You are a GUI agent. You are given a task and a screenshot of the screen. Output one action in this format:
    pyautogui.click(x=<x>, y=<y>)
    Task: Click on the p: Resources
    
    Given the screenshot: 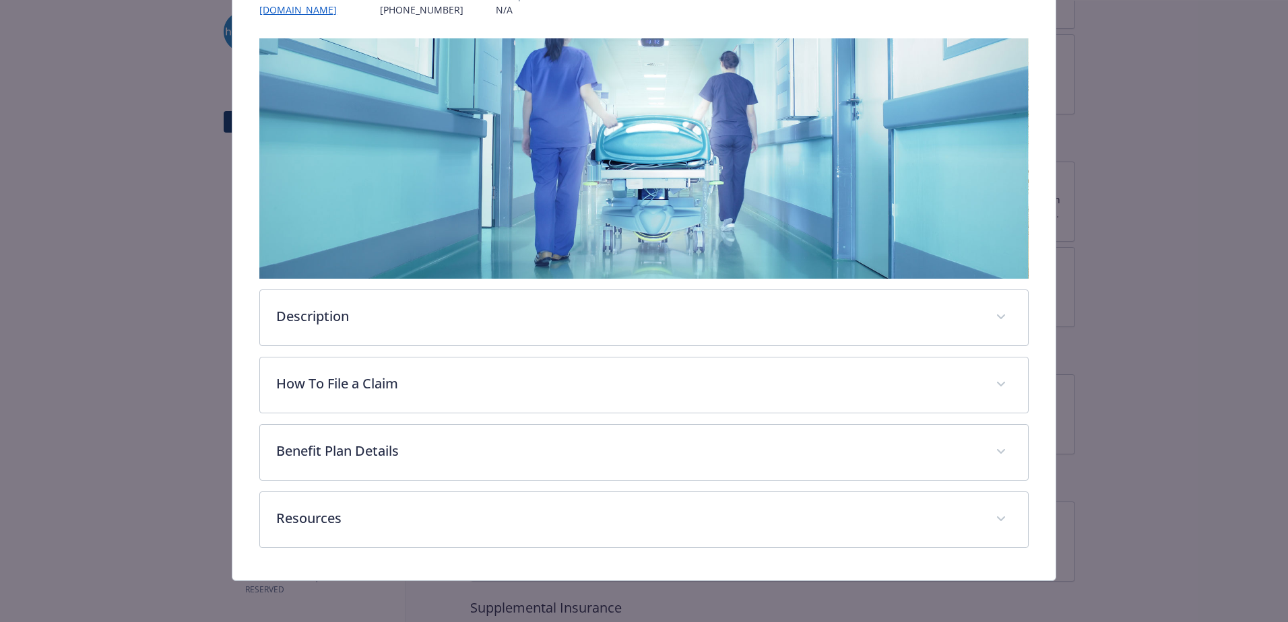 What is the action you would take?
    pyautogui.click(x=628, y=519)
    